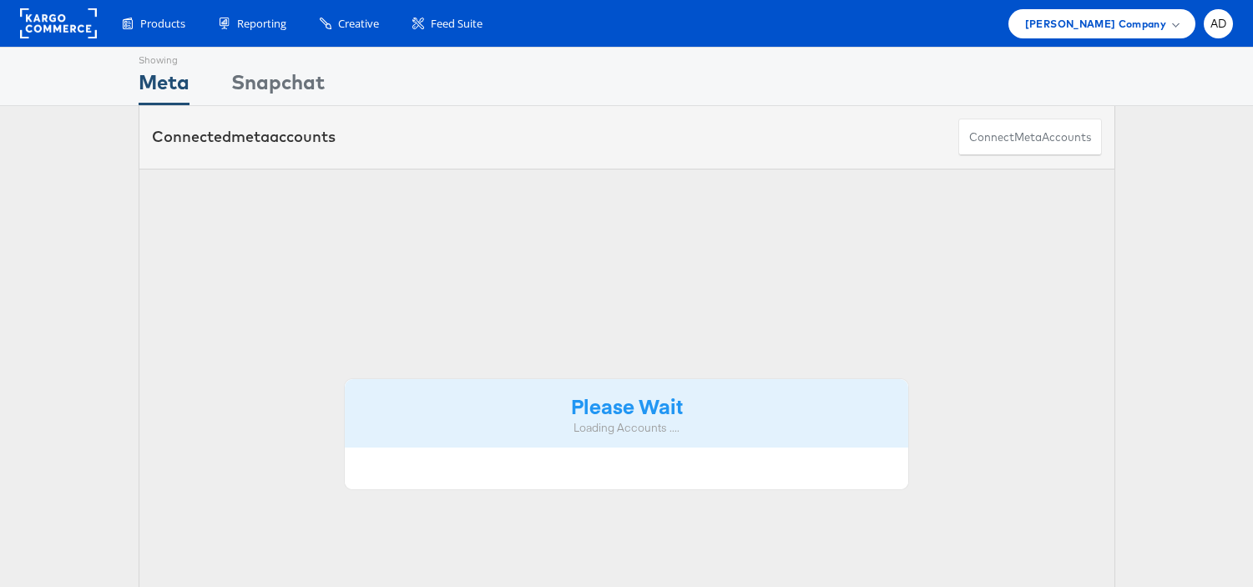 Image resolution: width=1253 pixels, height=587 pixels. What do you see at coordinates (278, 86) in the screenshot?
I see `div: Snapchat` at bounding box center [278, 86].